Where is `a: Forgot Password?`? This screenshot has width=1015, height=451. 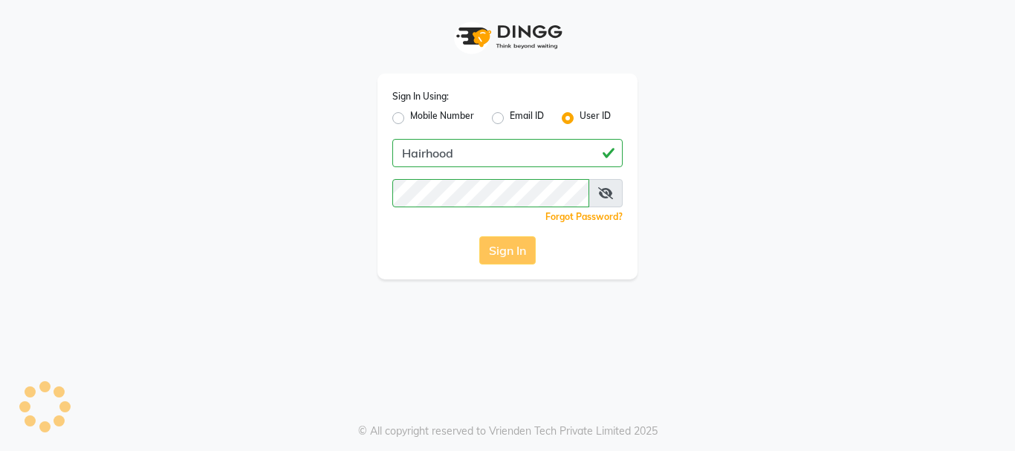 a: Forgot Password? is located at coordinates (584, 216).